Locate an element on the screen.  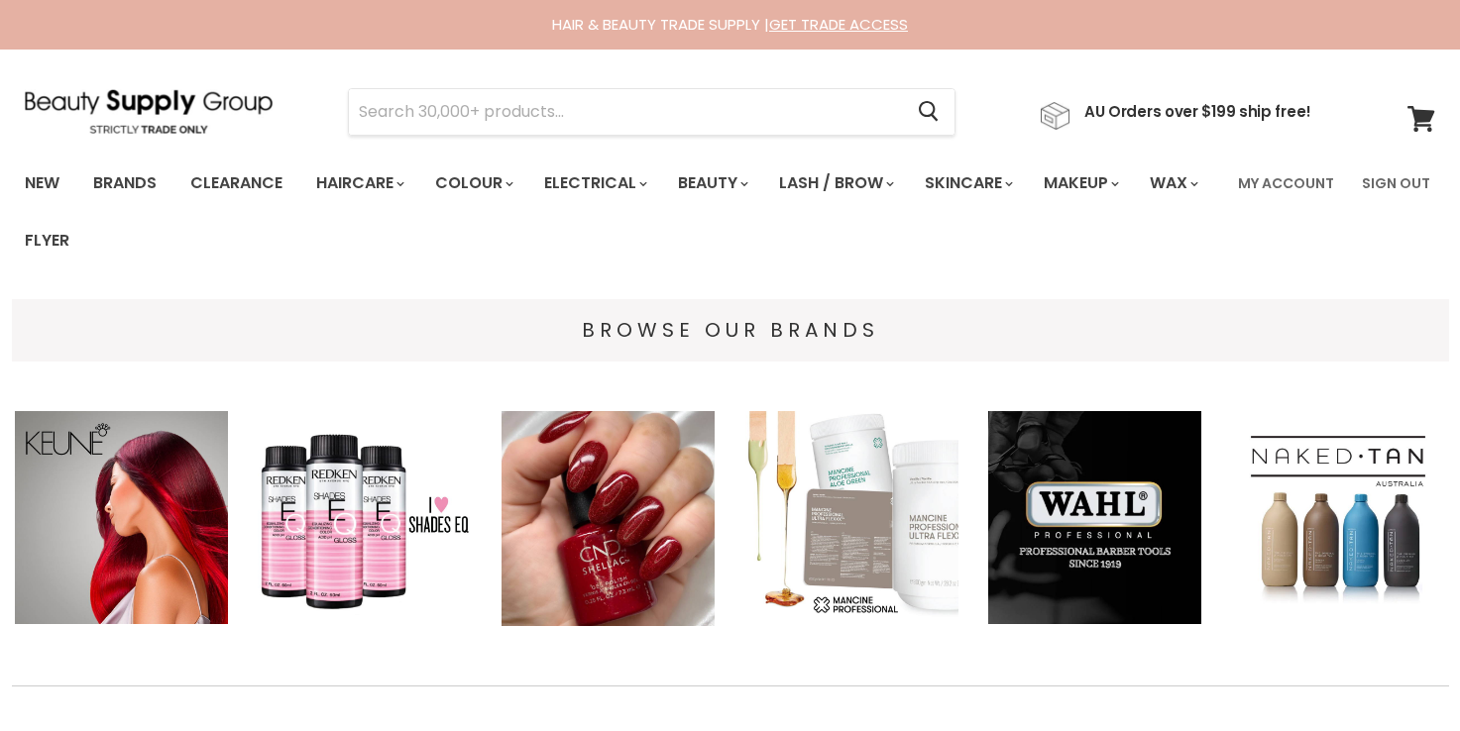
a: Brands is located at coordinates (125, 183).